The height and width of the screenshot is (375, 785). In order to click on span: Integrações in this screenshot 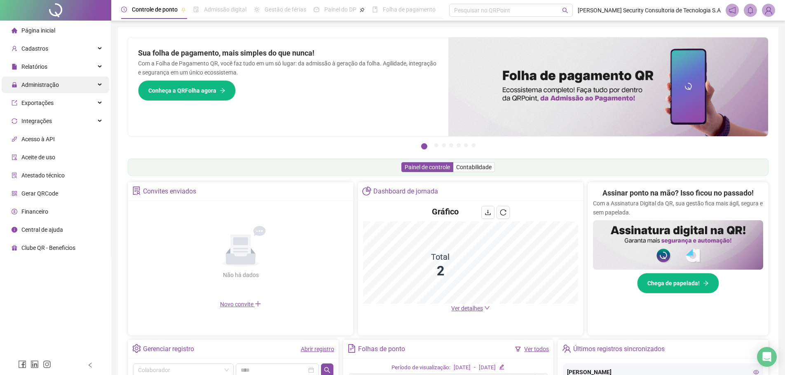, I will do `click(37, 121)`.